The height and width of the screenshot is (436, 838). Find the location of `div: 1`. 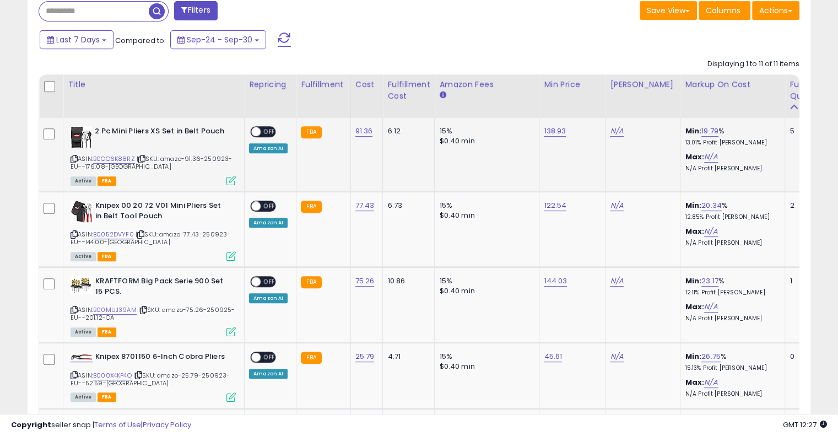

div: 1 is located at coordinates (807, 281).